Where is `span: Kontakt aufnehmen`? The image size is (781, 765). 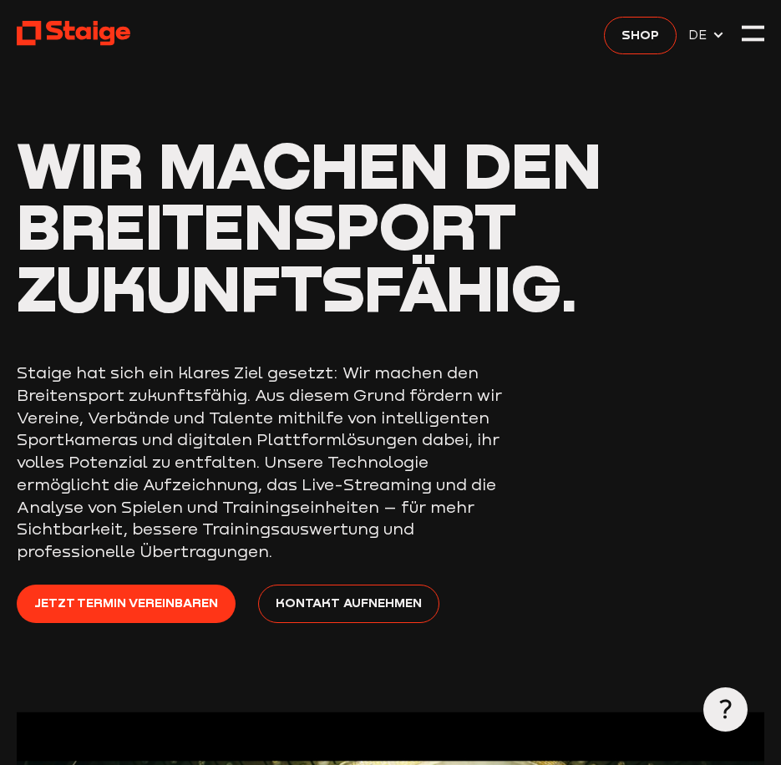
span: Kontakt aufnehmen is located at coordinates (348, 602).